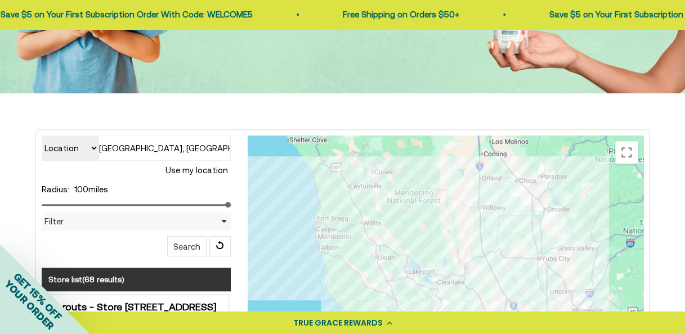 Image resolution: width=685 pixels, height=334 pixels. What do you see at coordinates (220, 246) in the screenshot?
I see `span: Reset` at bounding box center [220, 246].